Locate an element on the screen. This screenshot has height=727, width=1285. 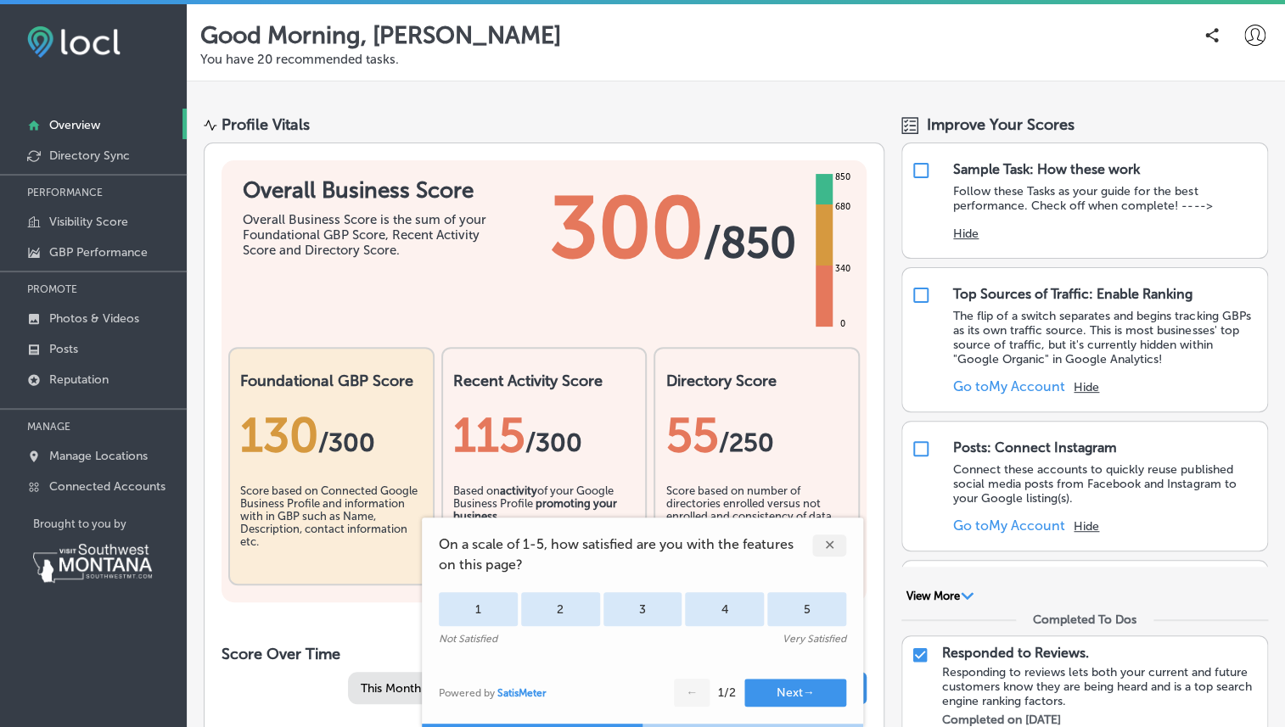
div: 850 is located at coordinates (843, 177).